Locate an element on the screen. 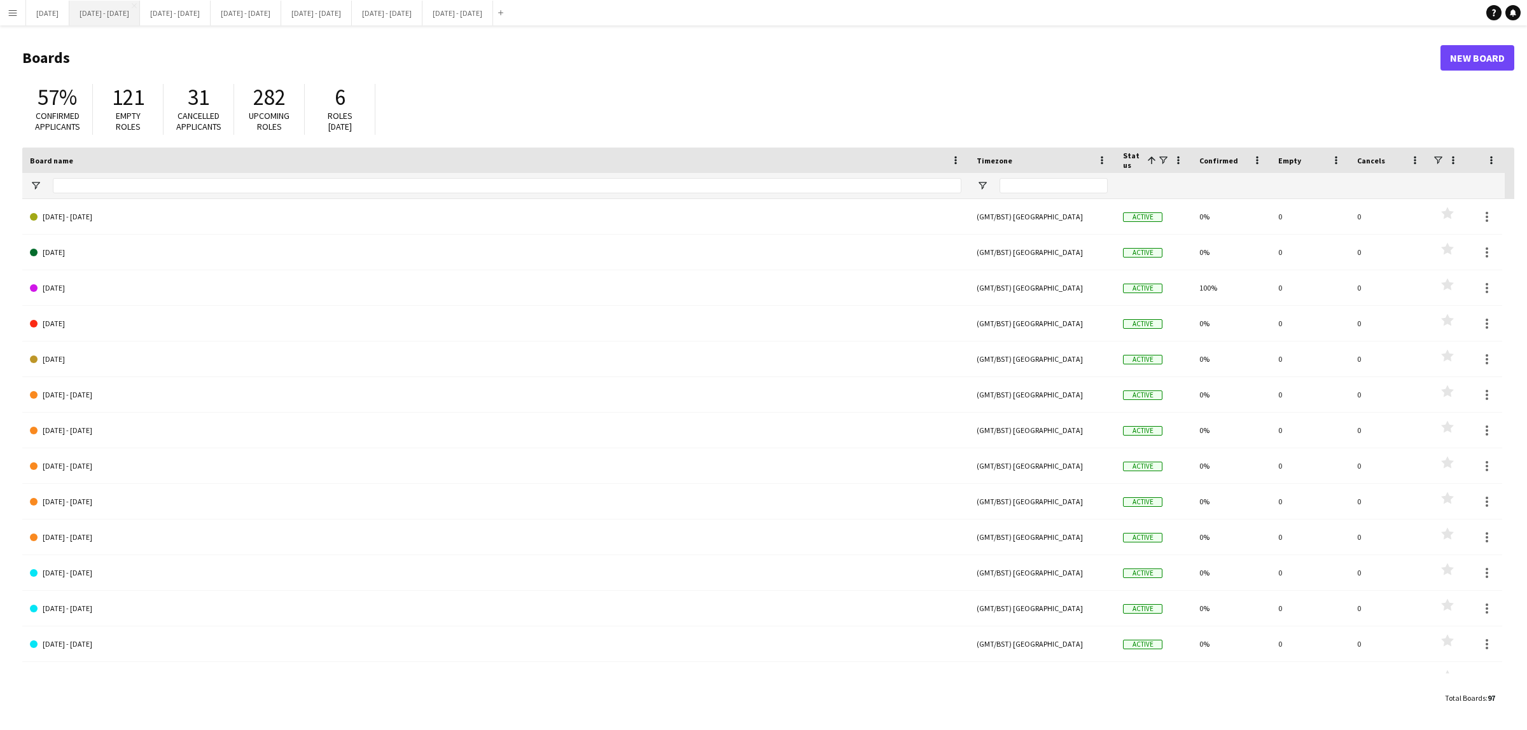 This screenshot has height=730, width=1527. h1: Boards is located at coordinates (731, 58).